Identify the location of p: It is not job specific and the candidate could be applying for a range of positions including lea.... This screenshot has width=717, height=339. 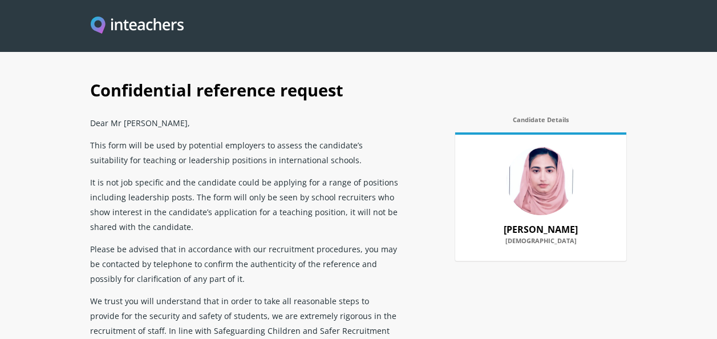
(244, 204).